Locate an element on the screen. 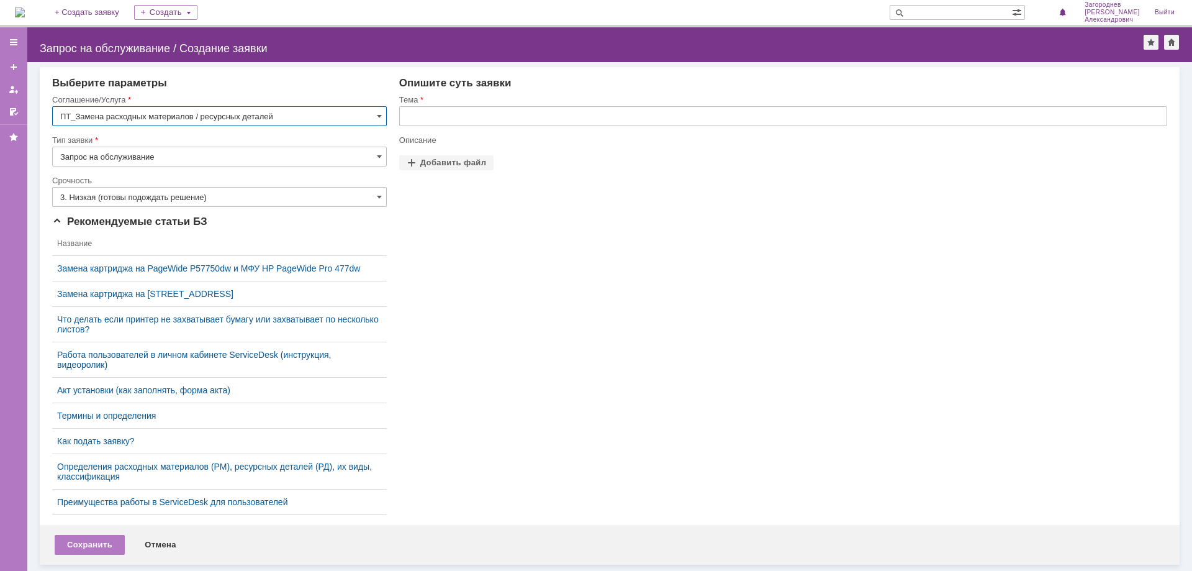 Image resolution: width=1192 pixels, height=571 pixels. div: Тип заявки is located at coordinates (218, 140).